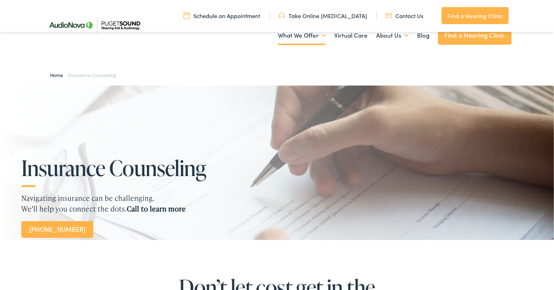 The image size is (554, 290). What do you see at coordinates (222, 16) in the screenshot?
I see `a: Schedule an Appointment` at bounding box center [222, 16].